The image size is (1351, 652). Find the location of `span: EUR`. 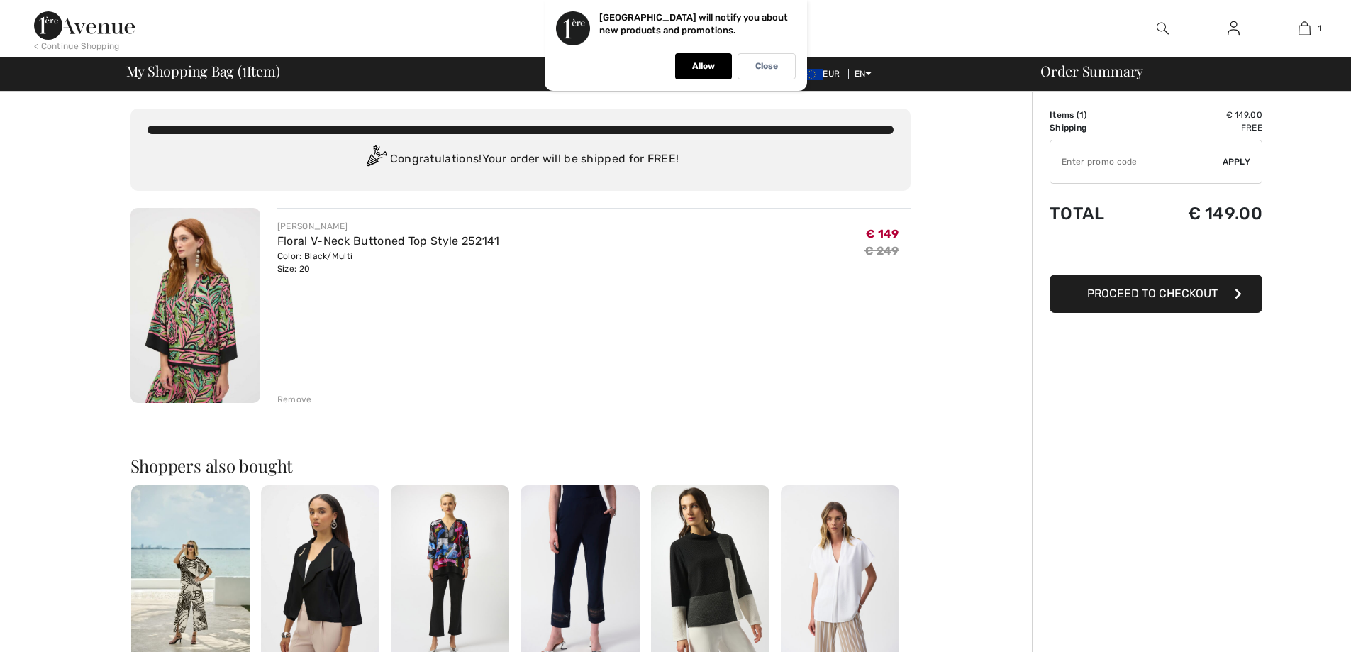

span: EUR is located at coordinates (823, 74).